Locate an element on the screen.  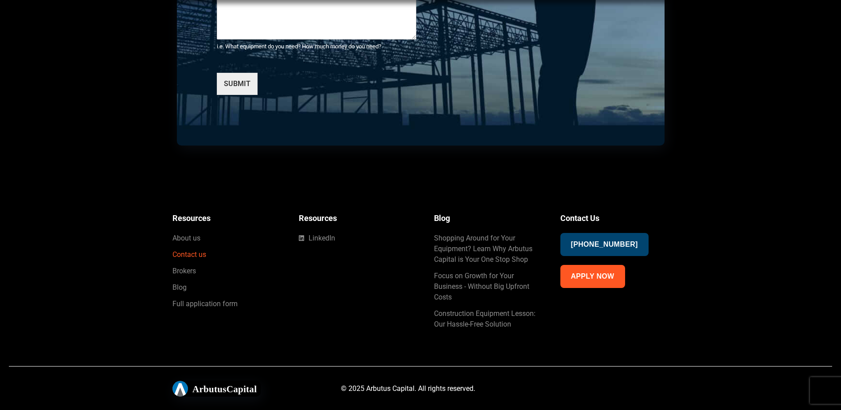
a: Brokers is located at coordinates (227, 271).